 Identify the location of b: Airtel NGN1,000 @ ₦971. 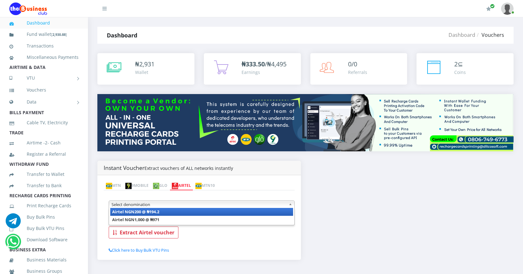
(136, 219).